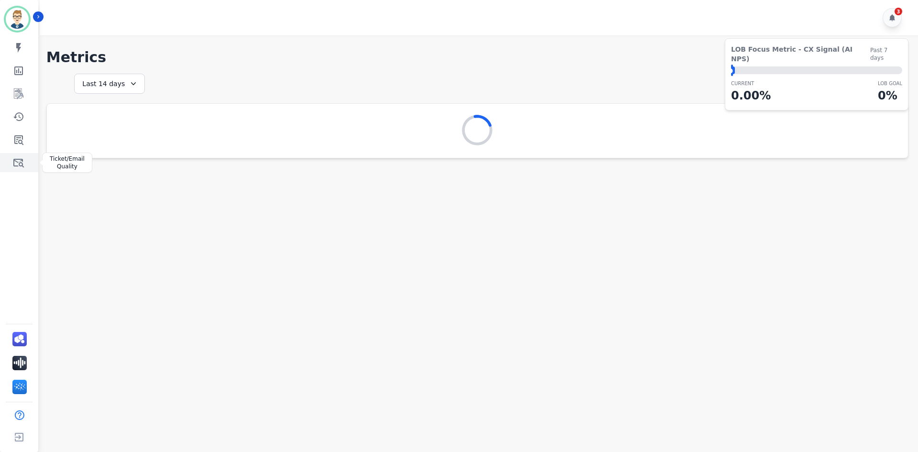 Image resolution: width=918 pixels, height=452 pixels. Describe the element at coordinates (751, 83) in the screenshot. I see `p: CURRENT` at that location.